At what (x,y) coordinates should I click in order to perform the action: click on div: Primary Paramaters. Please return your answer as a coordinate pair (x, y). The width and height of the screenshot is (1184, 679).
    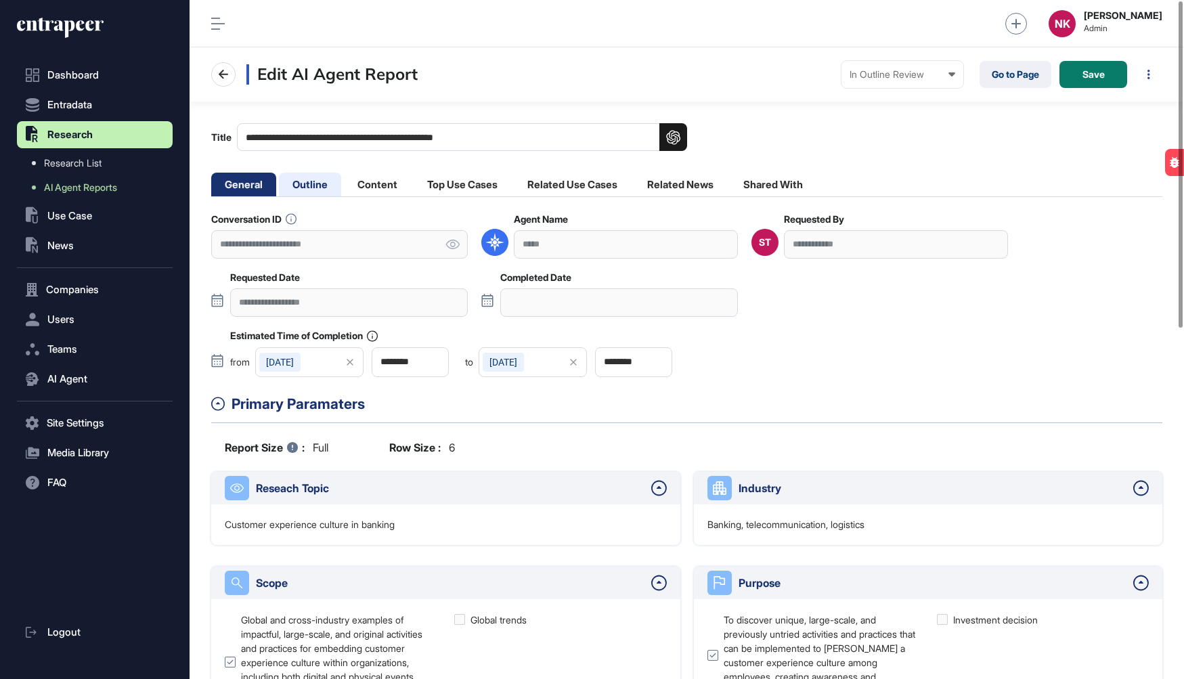
    Looking at the image, I should click on (697, 404).